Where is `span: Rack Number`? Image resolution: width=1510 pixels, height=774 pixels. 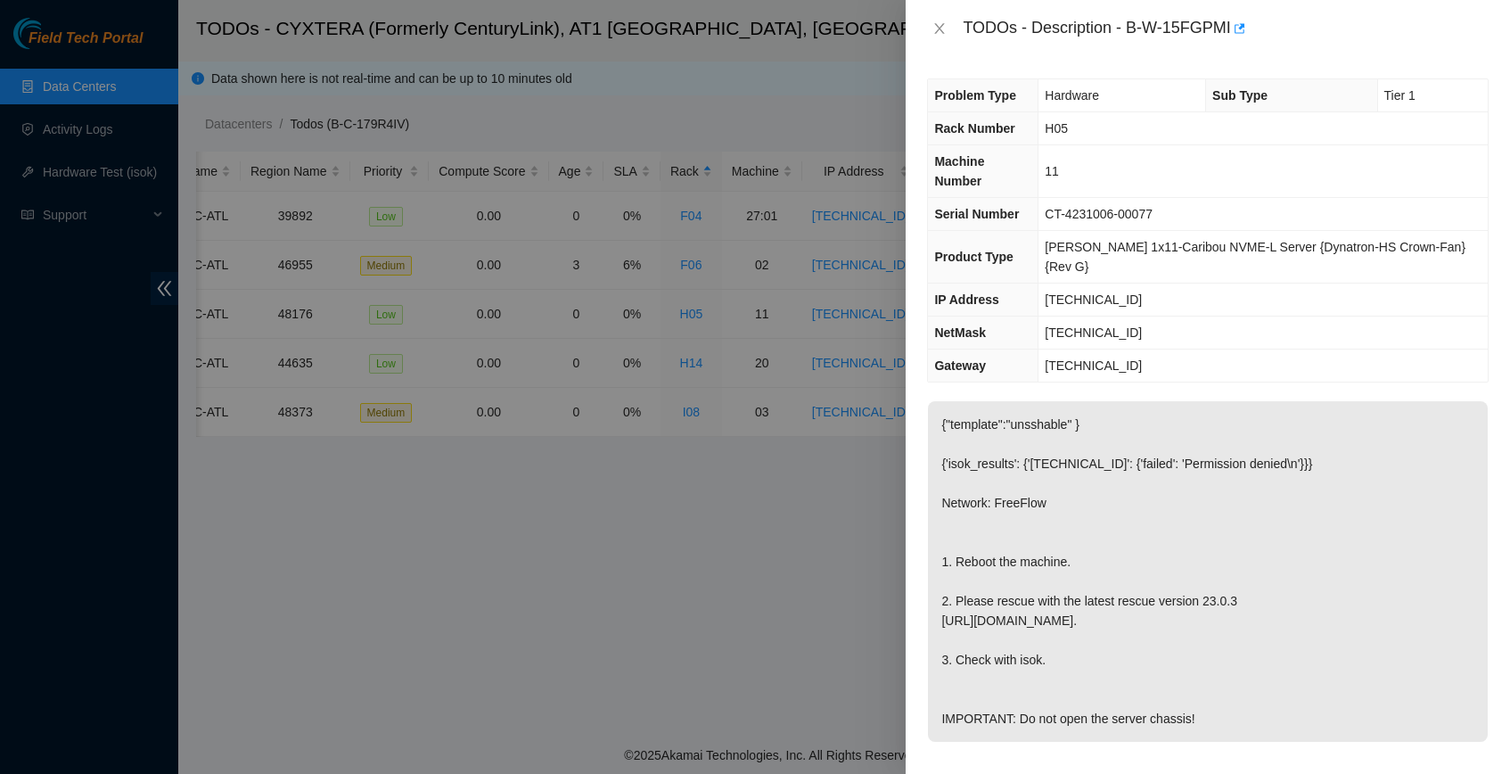 span: Rack Number is located at coordinates (975, 128).